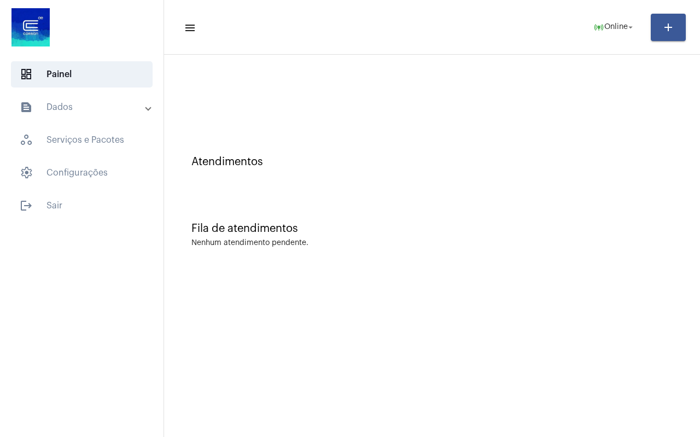  What do you see at coordinates (250, 243) in the screenshot?
I see `div: Nenhum atendimento pendente.` at bounding box center [250, 243].